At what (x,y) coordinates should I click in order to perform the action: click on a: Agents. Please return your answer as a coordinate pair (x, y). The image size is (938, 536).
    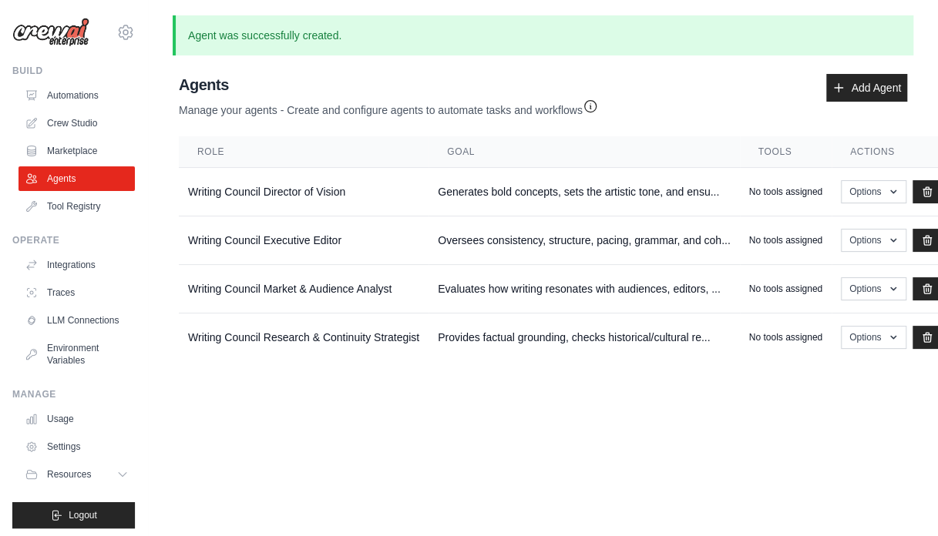
    Looking at the image, I should click on (76, 179).